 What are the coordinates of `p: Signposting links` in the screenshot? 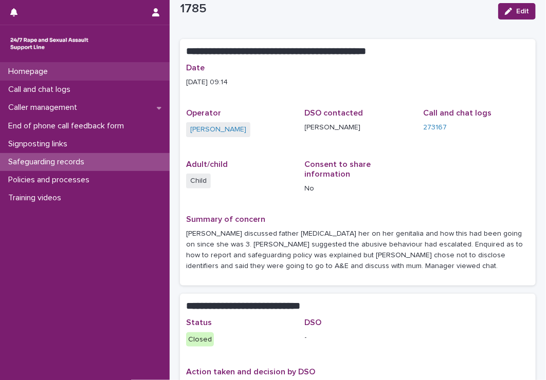 It's located at (40, 144).